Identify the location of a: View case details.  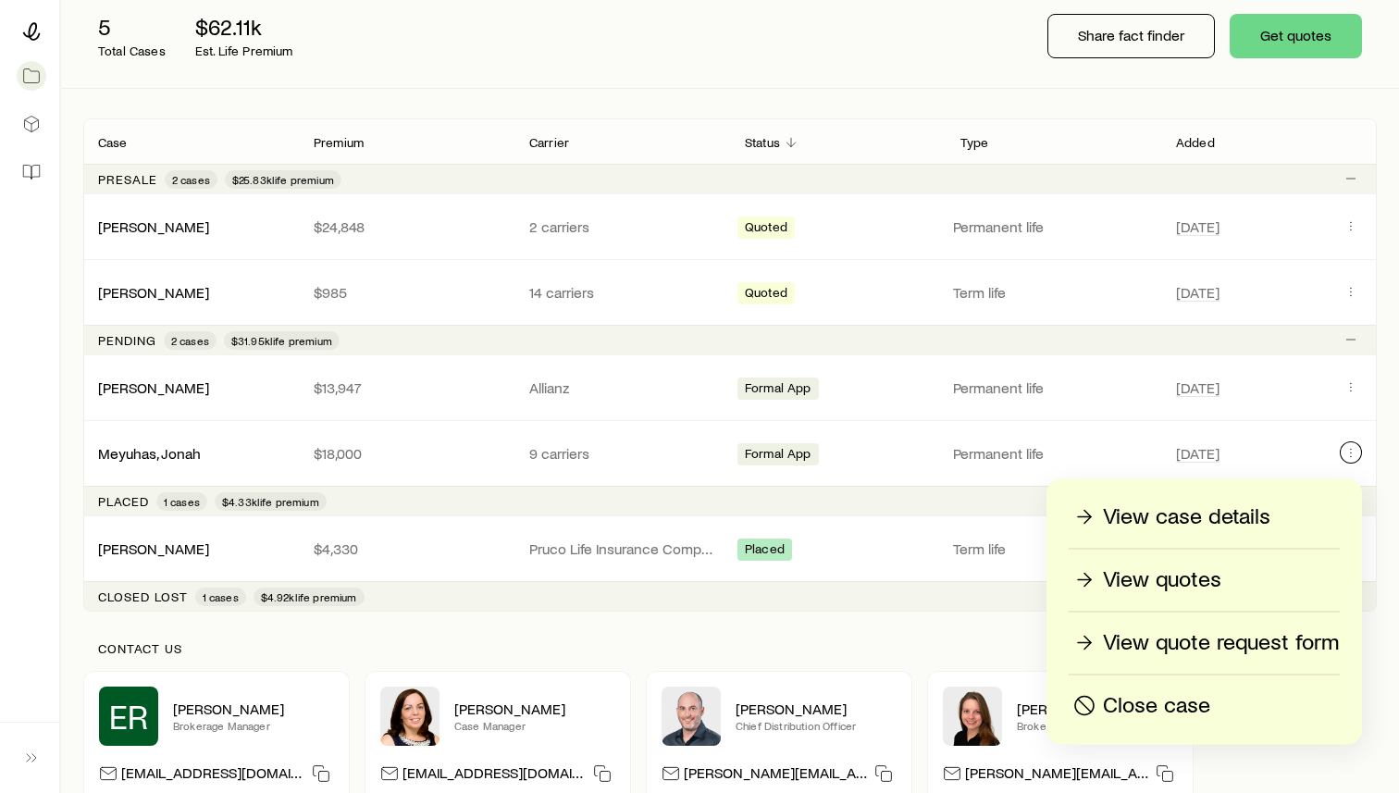
(1204, 517).